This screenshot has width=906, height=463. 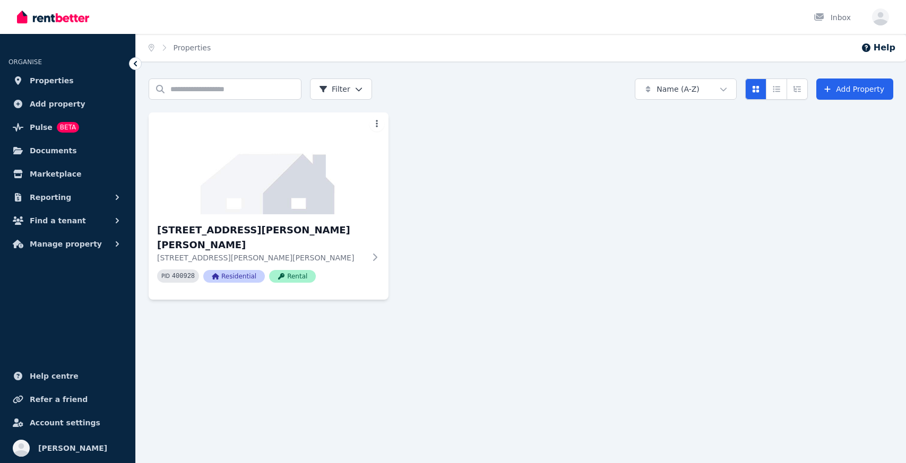 I want to click on a: Refer a friend, so click(x=67, y=400).